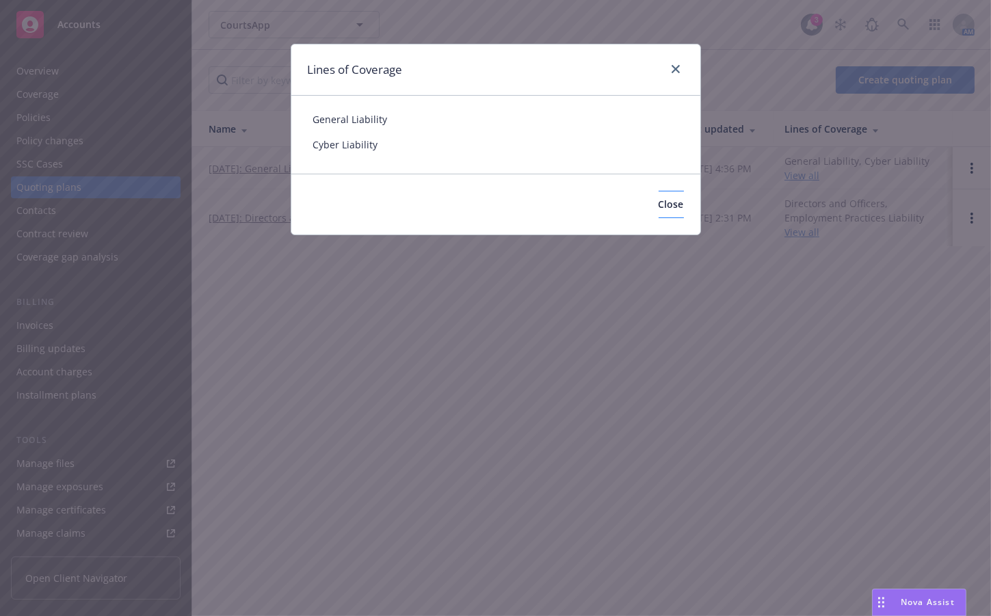  I want to click on span: Nova Assist, so click(928, 602).